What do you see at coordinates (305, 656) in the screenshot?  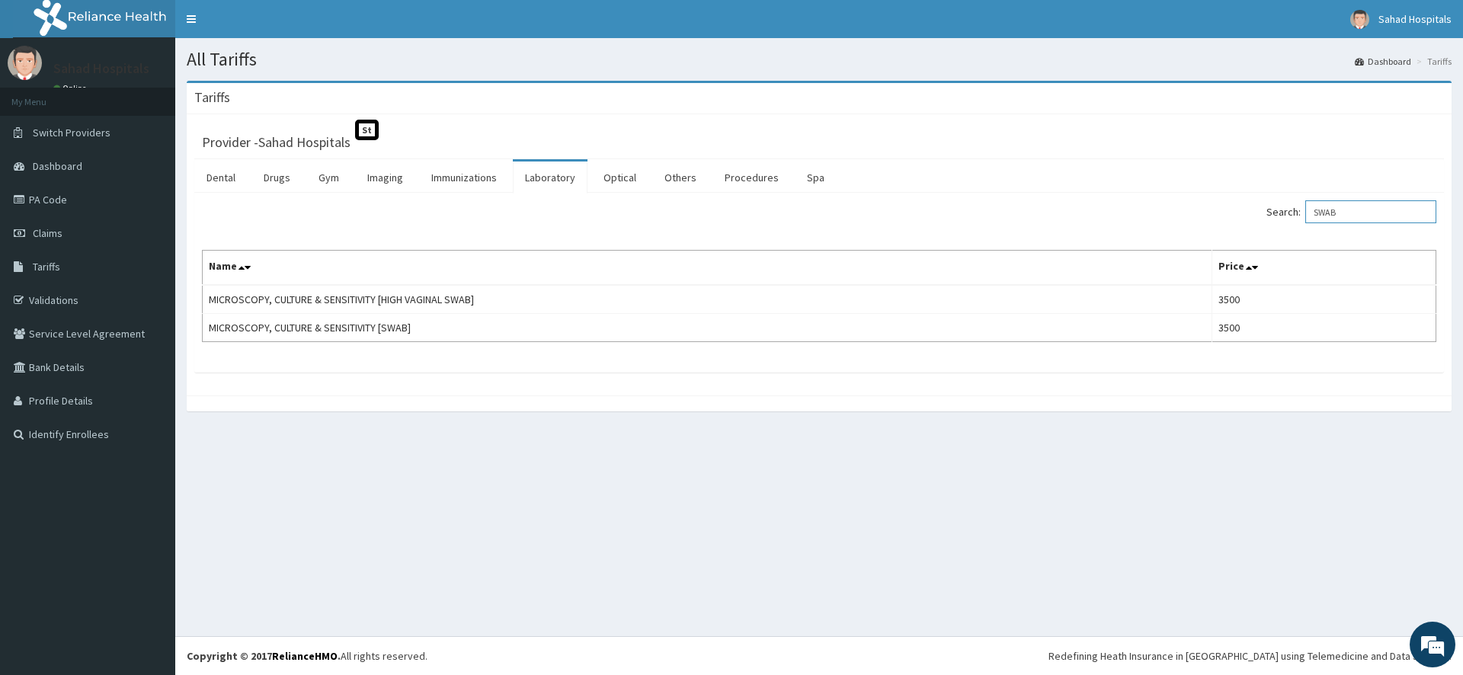 I see `a: RelianceHMO` at bounding box center [305, 656].